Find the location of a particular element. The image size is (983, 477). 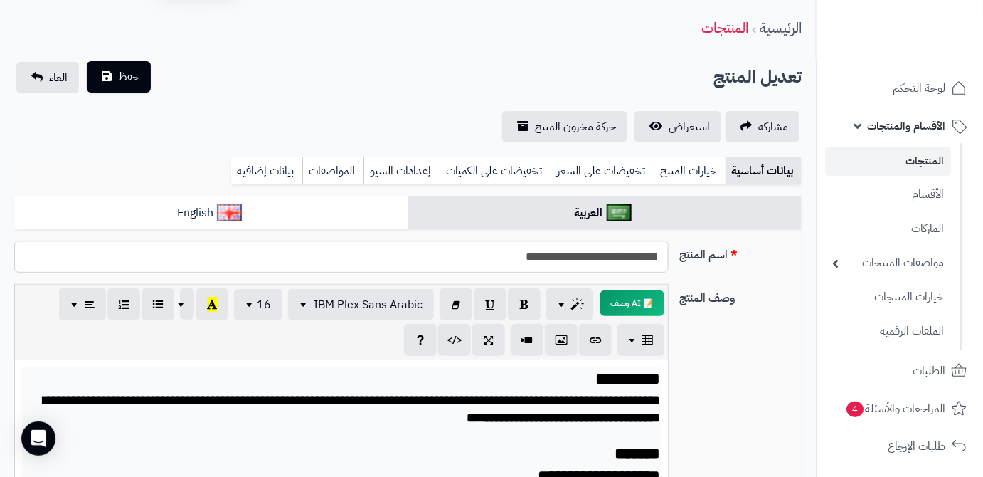

span: حفظ is located at coordinates (129, 77).